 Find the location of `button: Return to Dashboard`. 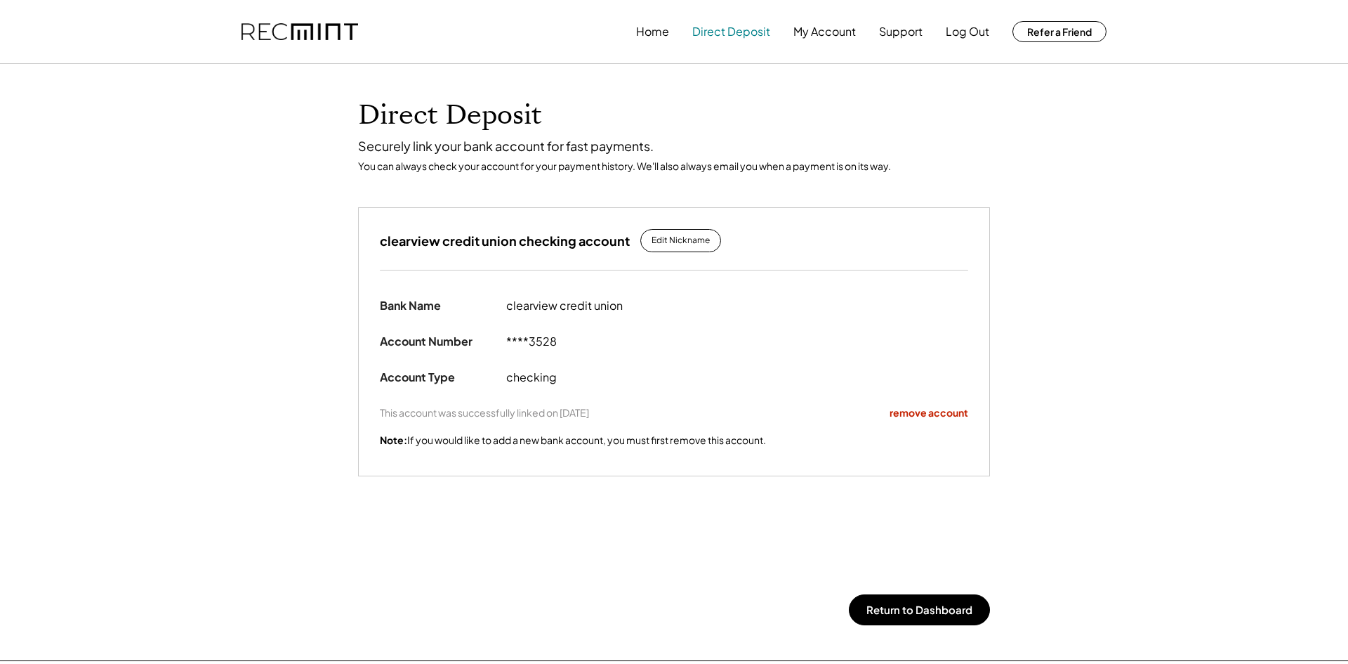

button: Return to Dashboard is located at coordinates (919, 610).